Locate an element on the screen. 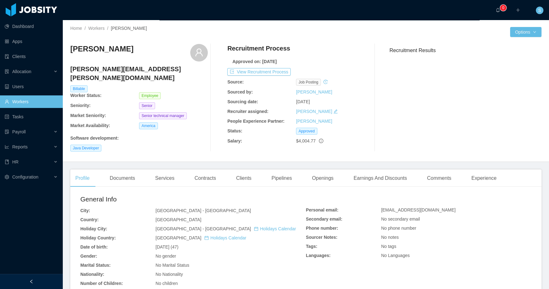 The height and width of the screenshot is (289, 549). a: icon: exportView Recruitment Process is located at coordinates (259, 72).